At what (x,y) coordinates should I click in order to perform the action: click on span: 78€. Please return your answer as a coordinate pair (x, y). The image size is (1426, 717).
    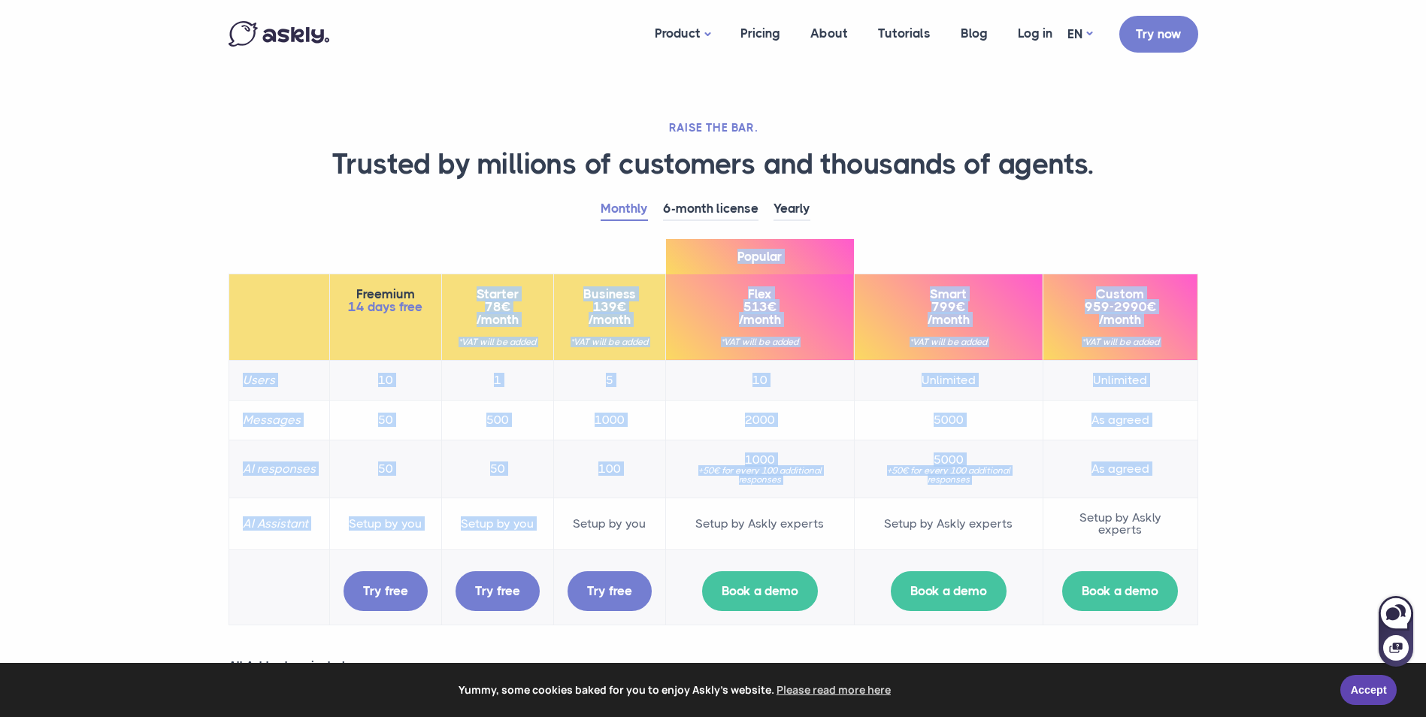
    Looking at the image, I should click on (498, 307).